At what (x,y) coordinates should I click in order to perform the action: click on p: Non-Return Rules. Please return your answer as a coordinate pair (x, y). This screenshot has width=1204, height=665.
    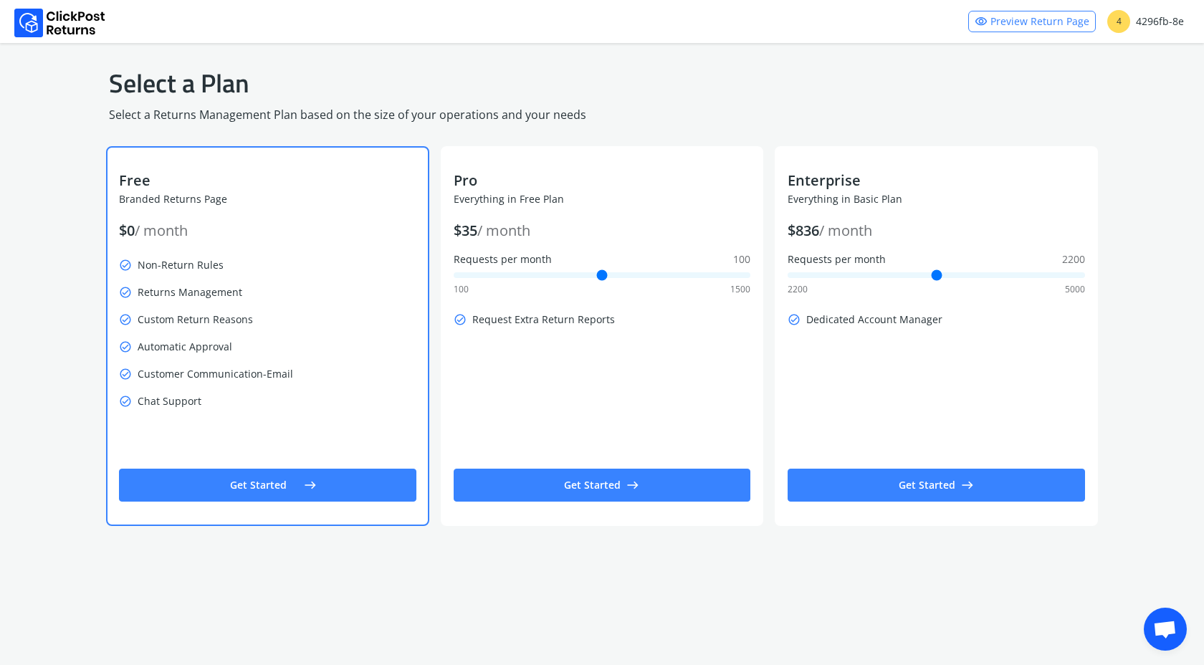
    Looking at the image, I should click on (267, 265).